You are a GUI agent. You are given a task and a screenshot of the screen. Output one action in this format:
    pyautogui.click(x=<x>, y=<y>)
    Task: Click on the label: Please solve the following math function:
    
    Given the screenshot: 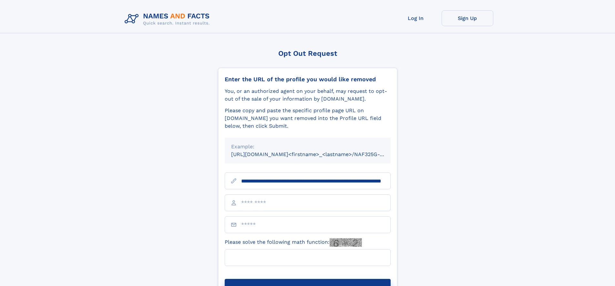 What is the action you would take?
    pyautogui.click(x=293, y=243)
    